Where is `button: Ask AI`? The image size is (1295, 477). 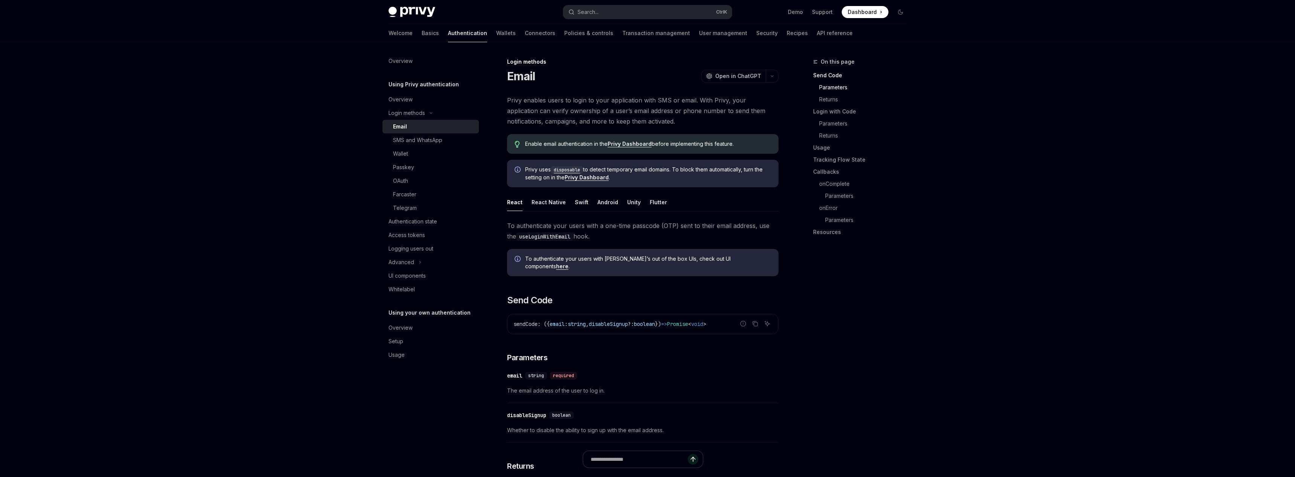
button: Ask AI is located at coordinates (767, 323).